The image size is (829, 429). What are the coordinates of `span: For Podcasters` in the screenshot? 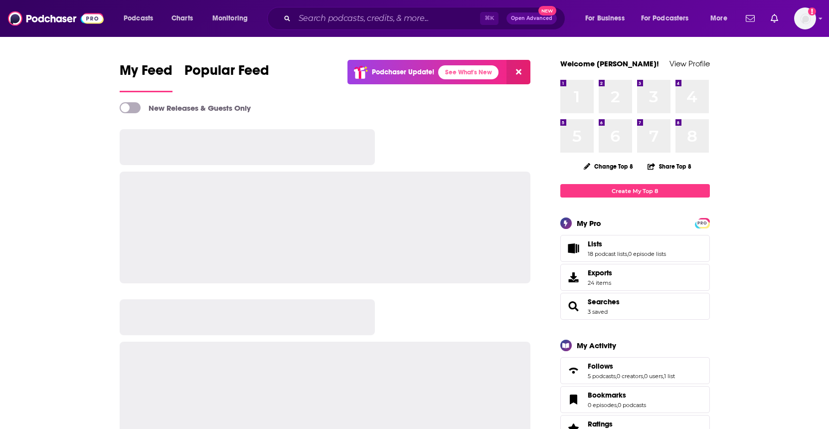 It's located at (665, 18).